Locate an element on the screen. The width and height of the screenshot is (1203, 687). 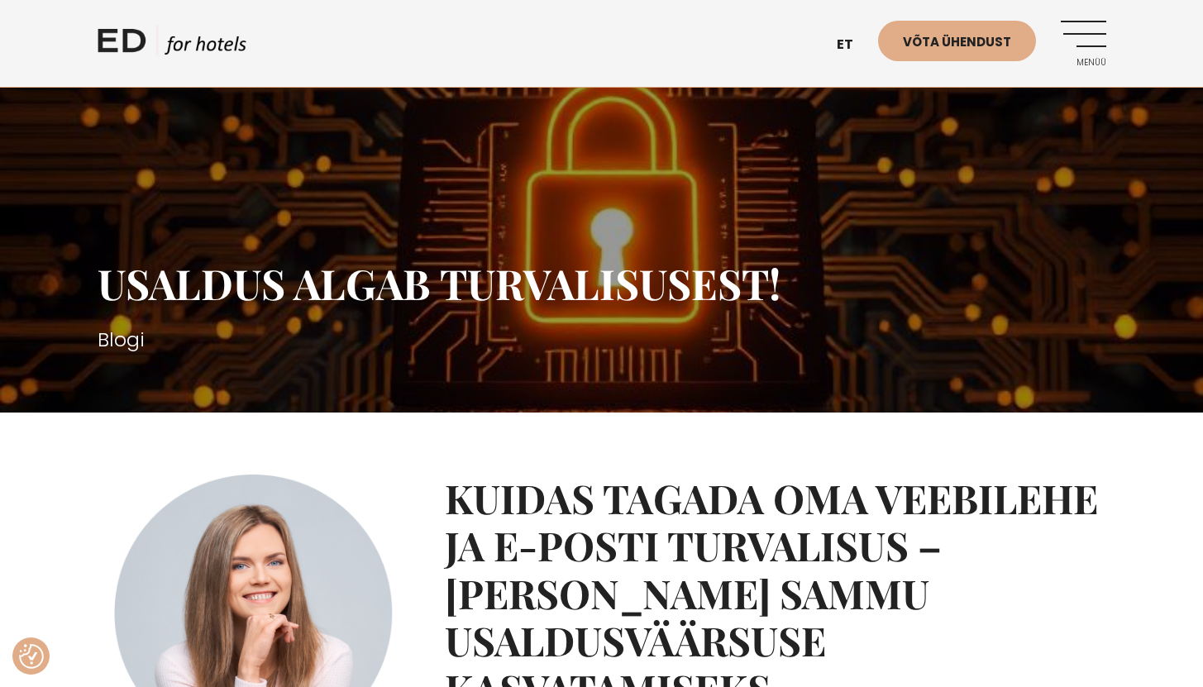
span: Menüü is located at coordinates (1083, 63).